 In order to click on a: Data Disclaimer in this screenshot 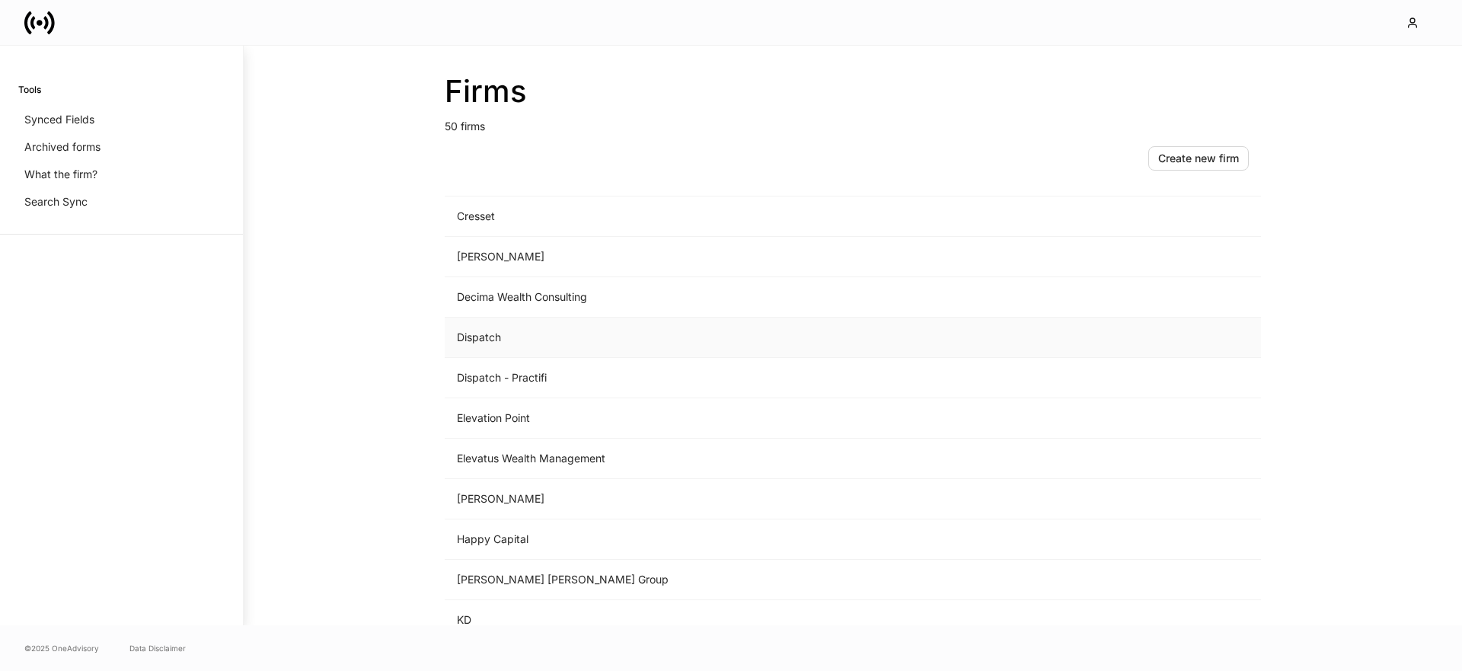, I will do `click(158, 648)`.